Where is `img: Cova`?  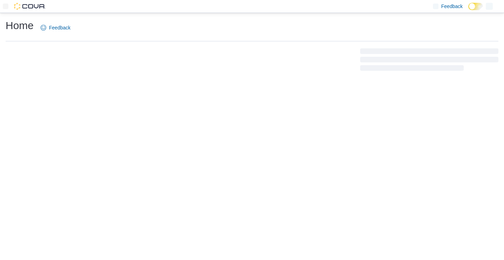
img: Cova is located at coordinates (30, 6).